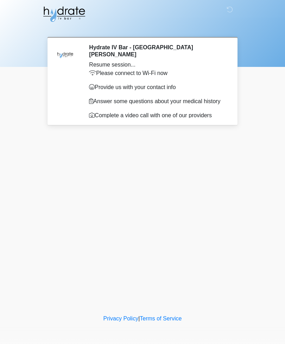  What do you see at coordinates (157, 73) in the screenshot?
I see `p: Please connect to Wi-Fi now` at bounding box center [157, 73].